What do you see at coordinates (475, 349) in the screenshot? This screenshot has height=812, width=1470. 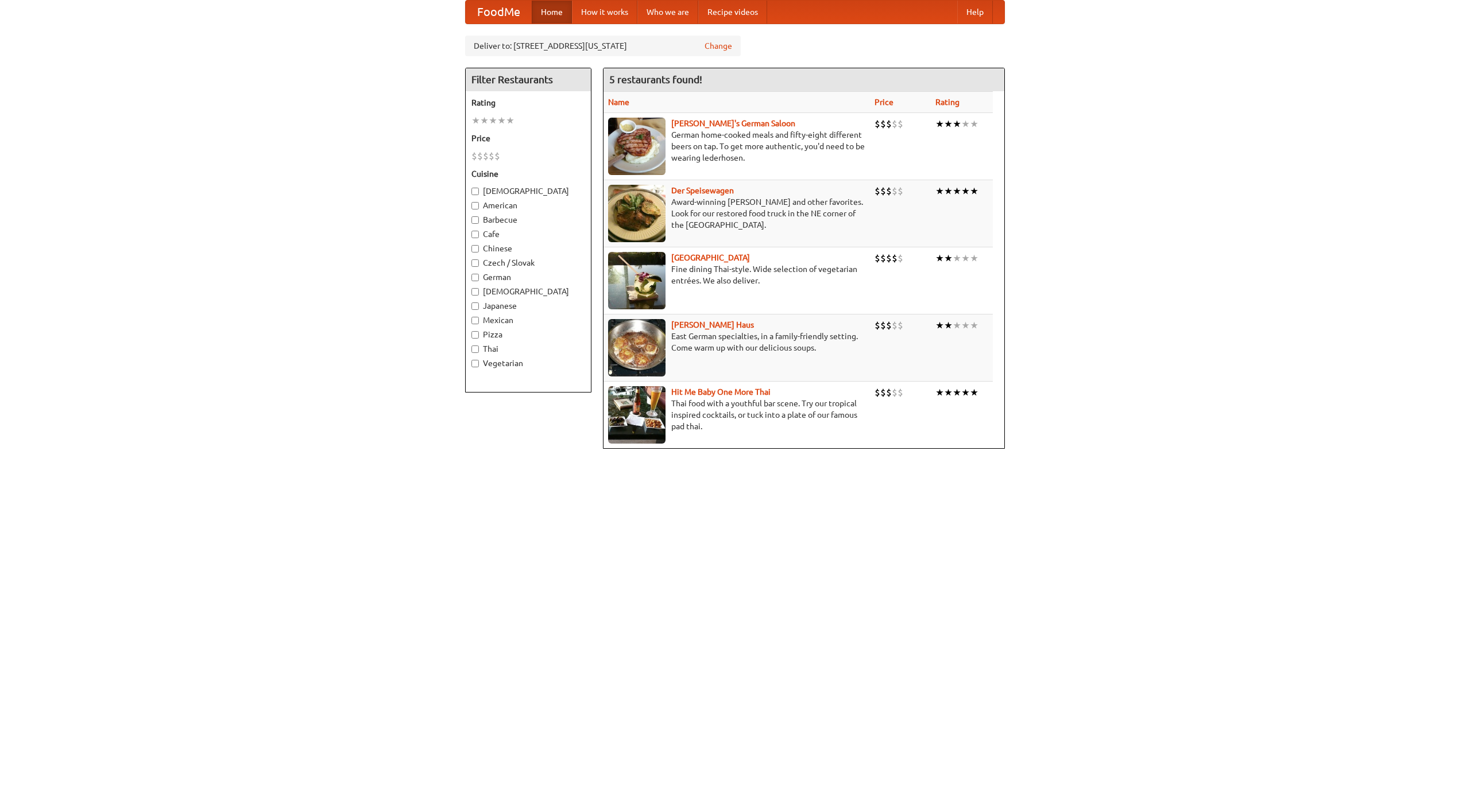 I see `input: Thai` at bounding box center [475, 349].